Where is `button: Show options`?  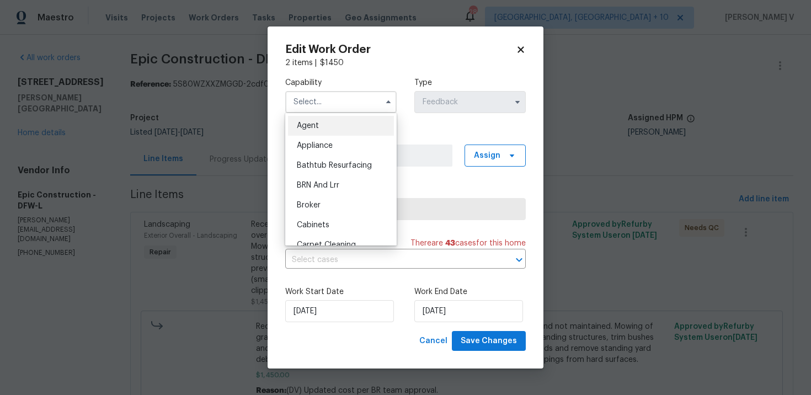
button: Show options is located at coordinates (517, 102).